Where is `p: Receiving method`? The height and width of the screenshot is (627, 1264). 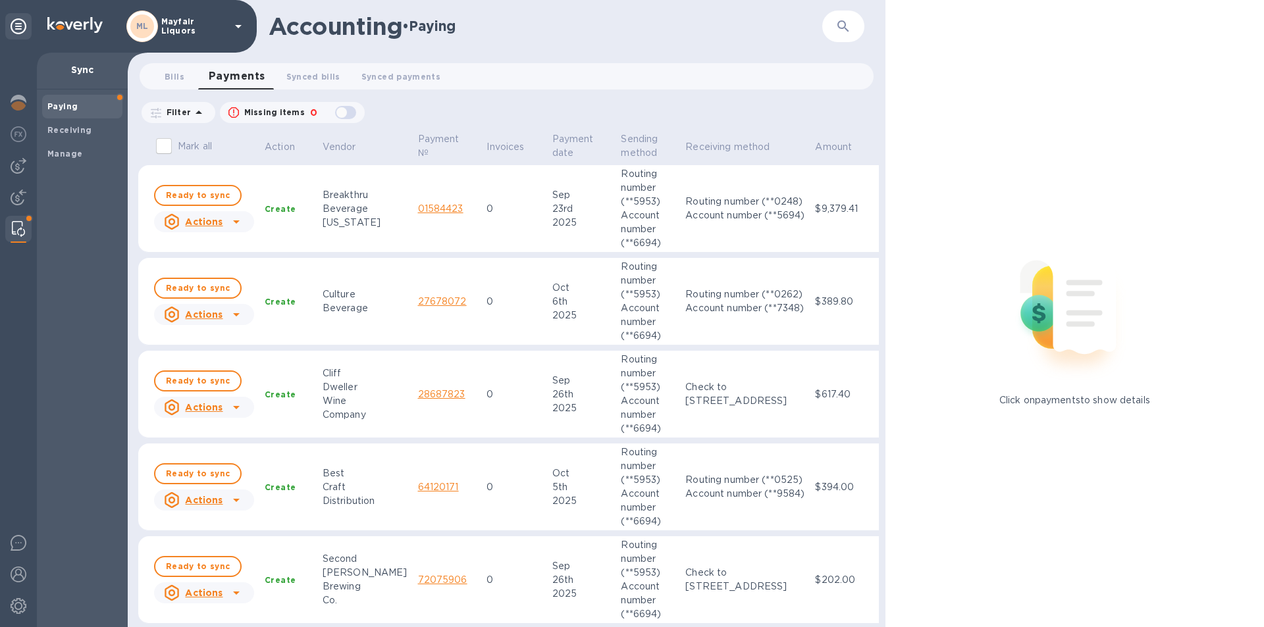 p: Receiving method is located at coordinates (728, 147).